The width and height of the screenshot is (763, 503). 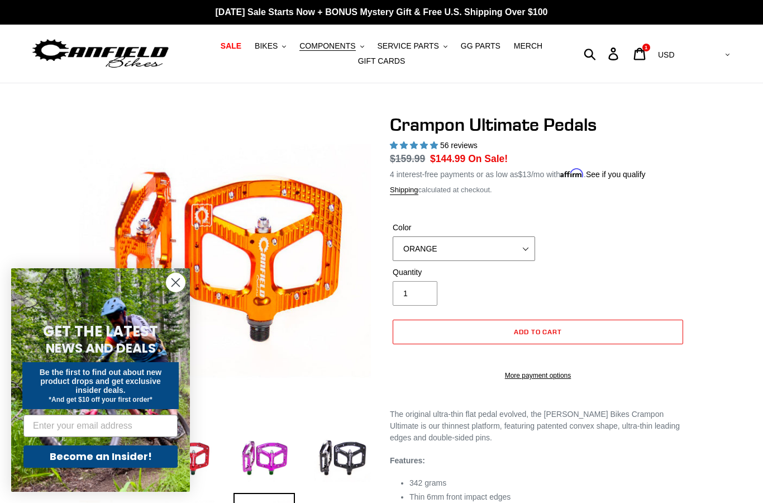 What do you see at coordinates (640, 54) in the screenshot?
I see `a: 1` at bounding box center [640, 54].